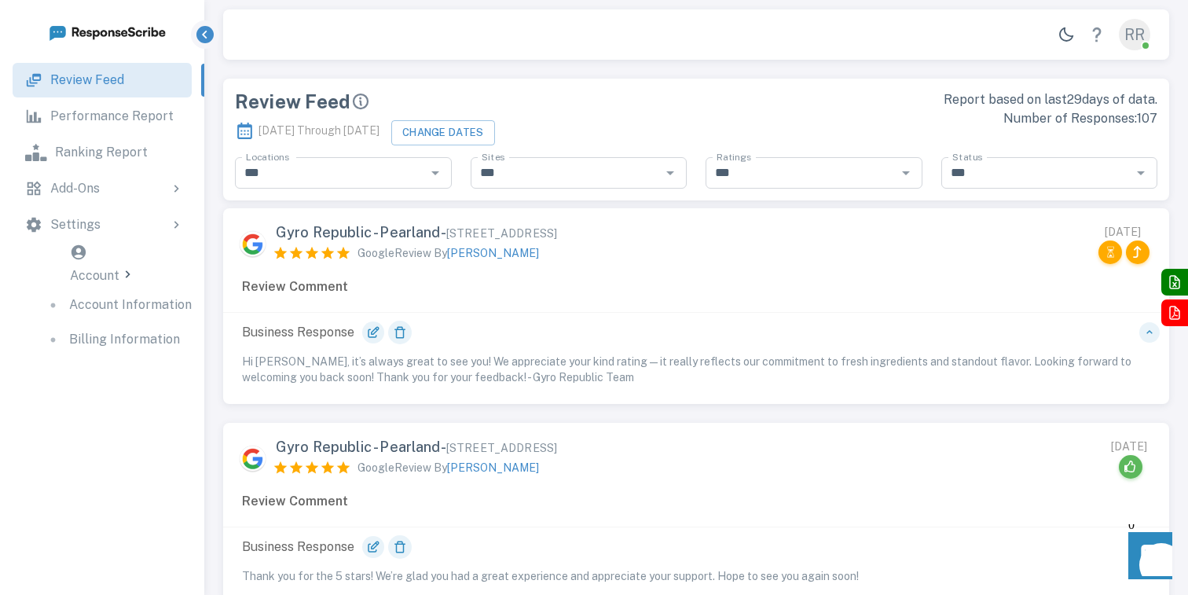 Image resolution: width=1188 pixels, height=595 pixels. What do you see at coordinates (75, 225) in the screenshot?
I see `p: Settings` at bounding box center [75, 225].